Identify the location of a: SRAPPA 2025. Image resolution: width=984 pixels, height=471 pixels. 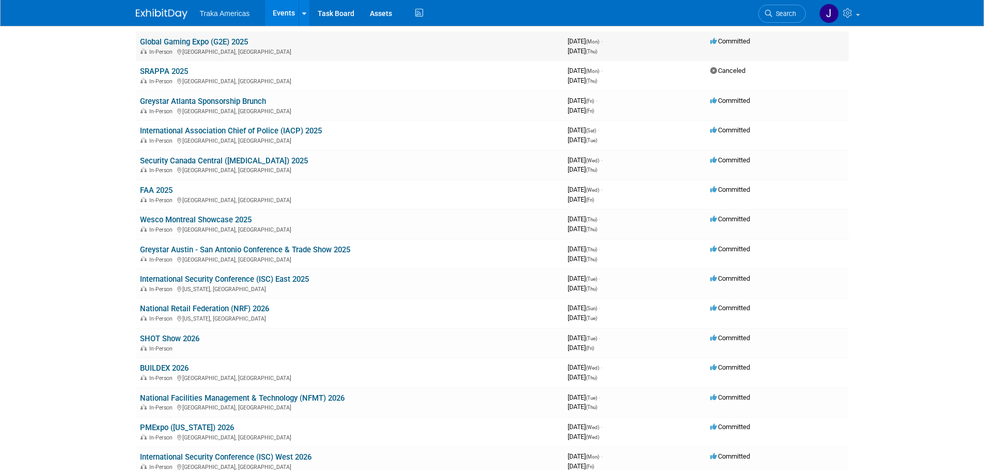
(164, 71).